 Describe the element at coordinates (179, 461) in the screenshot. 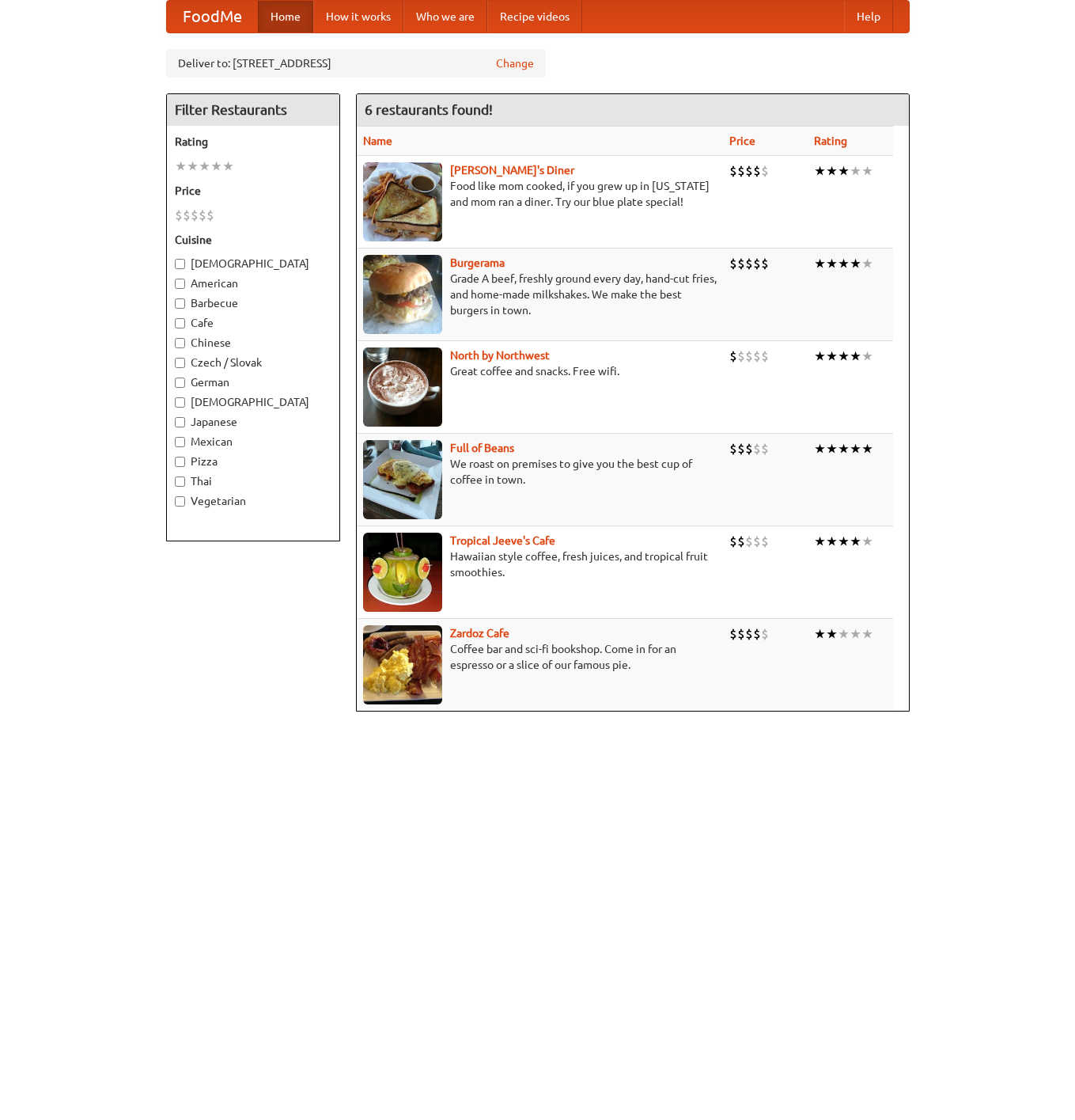

I see `input: Pizza` at that location.